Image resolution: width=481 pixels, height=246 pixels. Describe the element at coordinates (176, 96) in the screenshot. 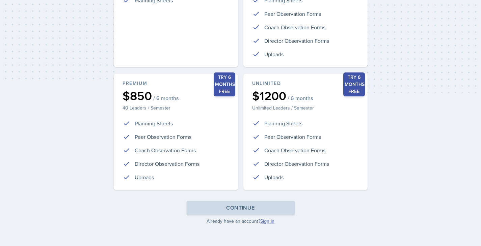

I see `div: $850` at that location.